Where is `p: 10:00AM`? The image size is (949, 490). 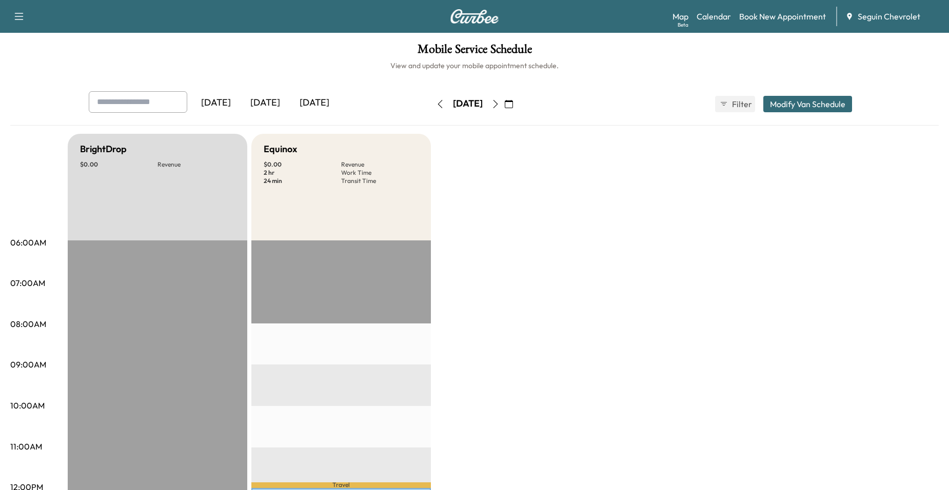 p: 10:00AM is located at coordinates (27, 406).